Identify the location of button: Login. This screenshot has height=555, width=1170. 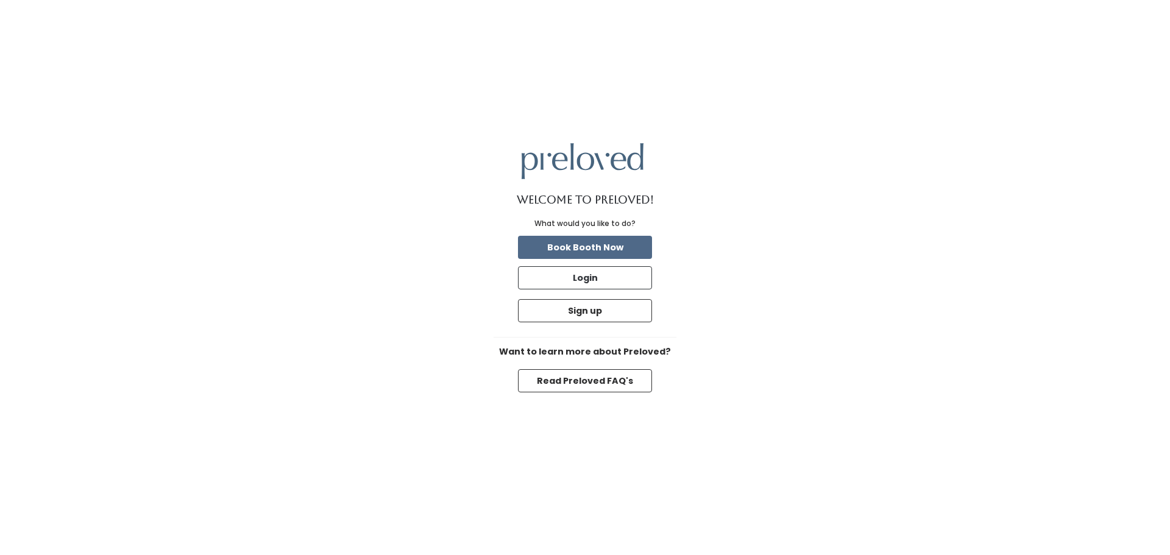
(585, 278).